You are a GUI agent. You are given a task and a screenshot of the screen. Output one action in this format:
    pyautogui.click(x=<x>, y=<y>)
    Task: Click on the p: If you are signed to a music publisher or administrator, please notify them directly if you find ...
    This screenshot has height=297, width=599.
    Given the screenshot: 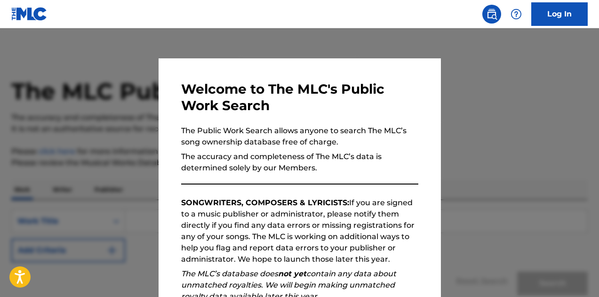 What is the action you would take?
    pyautogui.click(x=300, y=231)
    